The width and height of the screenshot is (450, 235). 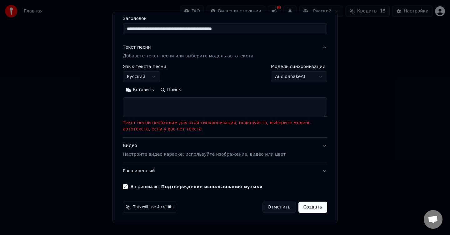 What do you see at coordinates (225, 19) in the screenshot?
I see `label: Заголовок` at bounding box center [225, 19].